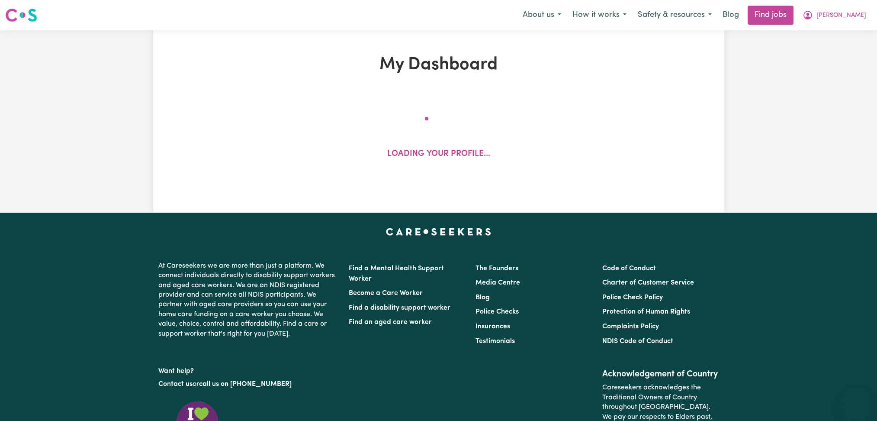 The image size is (877, 421). I want to click on a: Careseekers home page, so click(438, 231).